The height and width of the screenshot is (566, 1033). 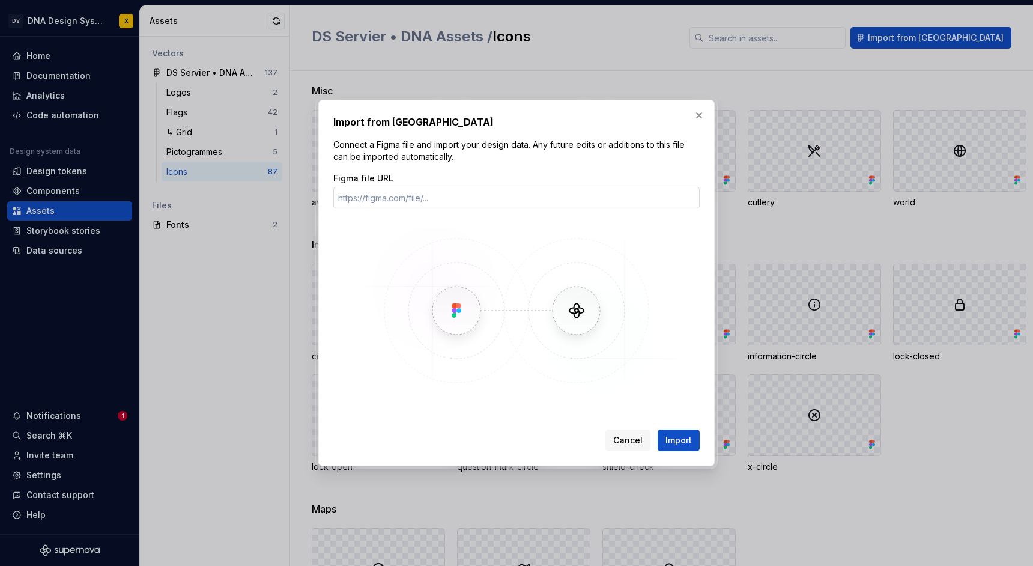 What do you see at coordinates (363, 178) in the screenshot?
I see `label: Figma file URL` at bounding box center [363, 178].